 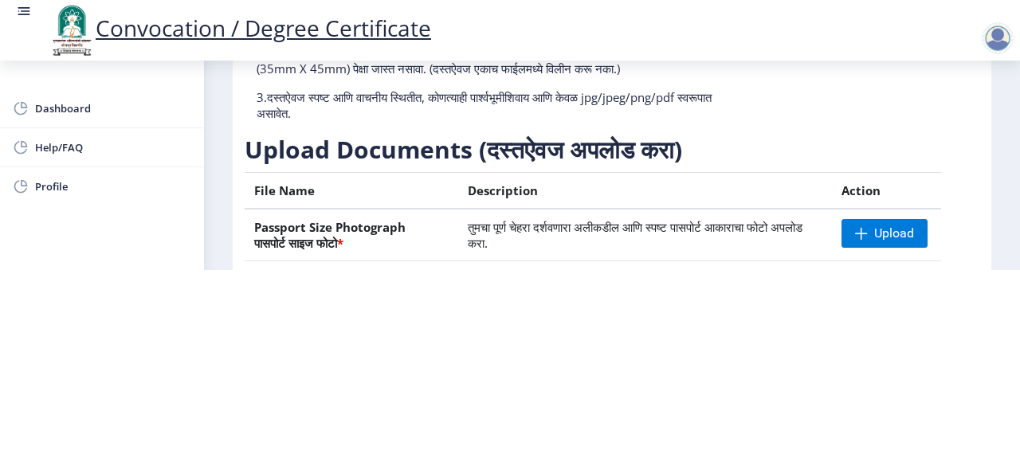 I want to click on span: Upload, so click(x=894, y=234).